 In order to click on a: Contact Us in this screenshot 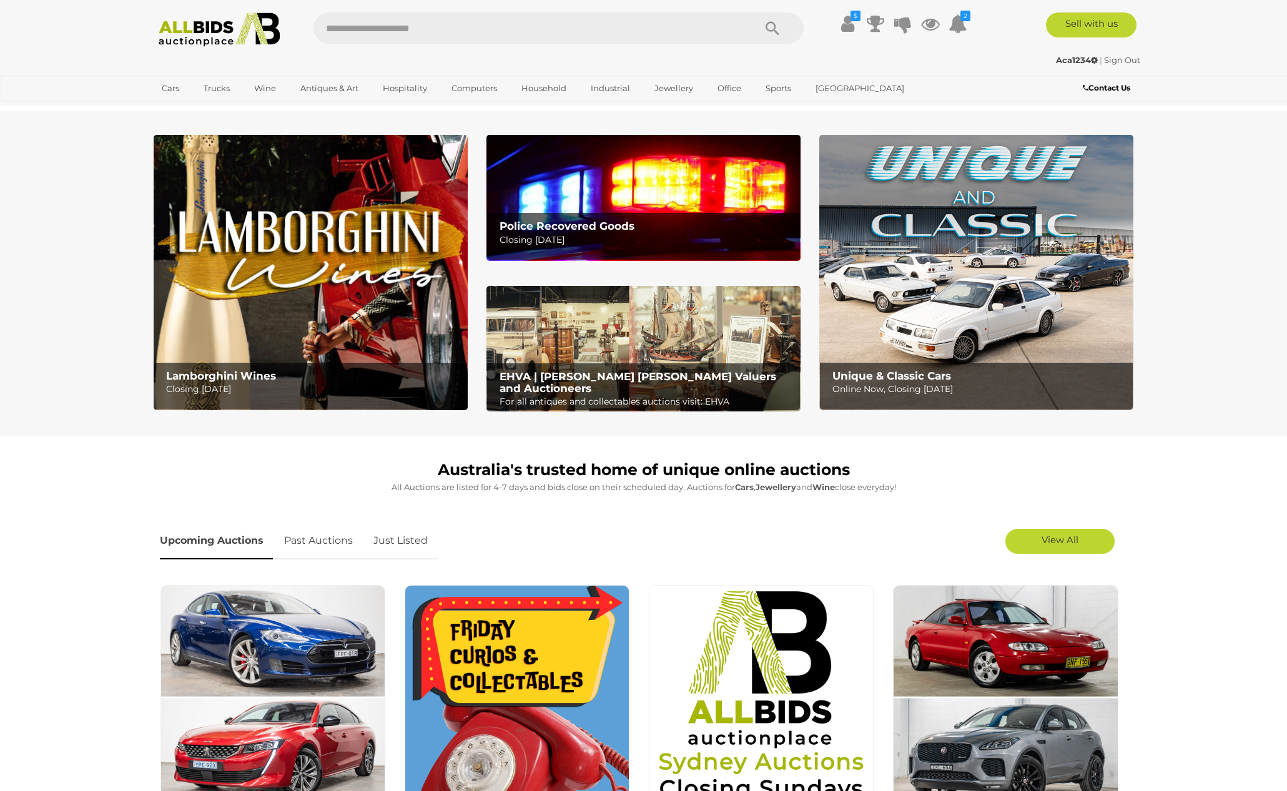, I will do `click(1108, 88)`.